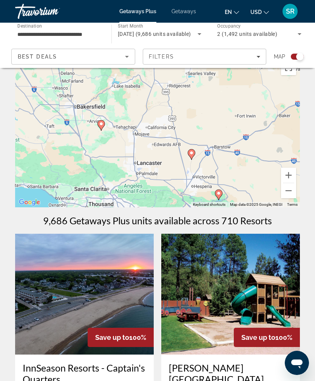 Image resolution: width=315 pixels, height=381 pixels. What do you see at coordinates (37, 57) in the screenshot?
I see `span: Best Deals` at bounding box center [37, 57].